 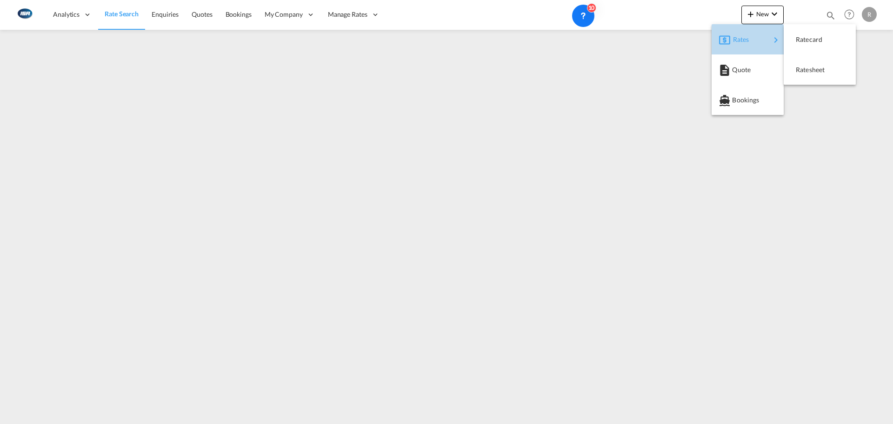 I want to click on span: Rates, so click(x=738, y=40).